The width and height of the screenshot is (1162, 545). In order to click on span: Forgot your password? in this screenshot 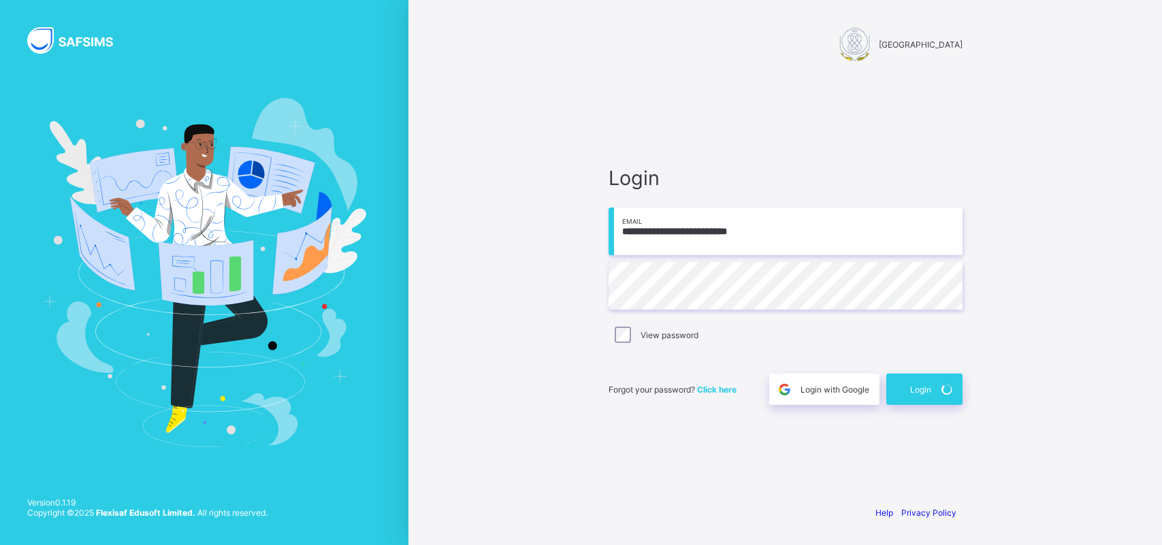, I will do `click(673, 389)`.